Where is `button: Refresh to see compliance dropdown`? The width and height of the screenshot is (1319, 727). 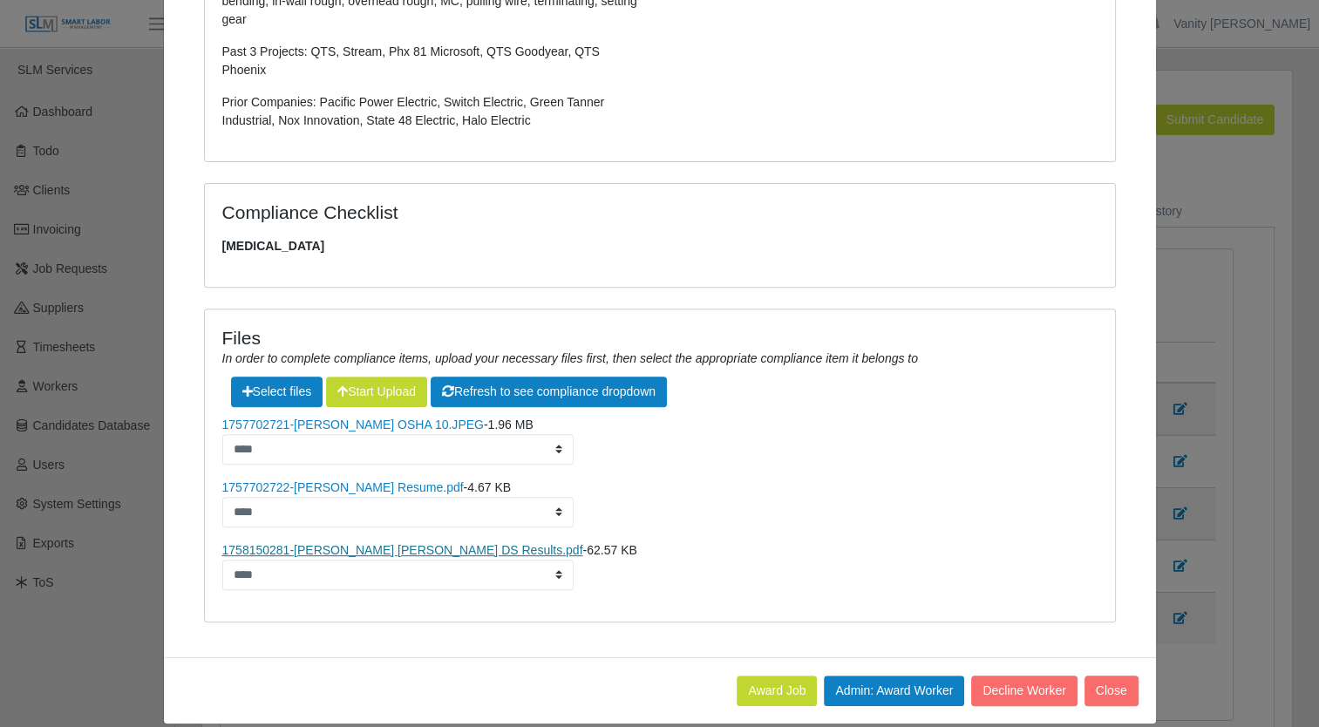
button: Refresh to see compliance dropdown is located at coordinates (549, 392).